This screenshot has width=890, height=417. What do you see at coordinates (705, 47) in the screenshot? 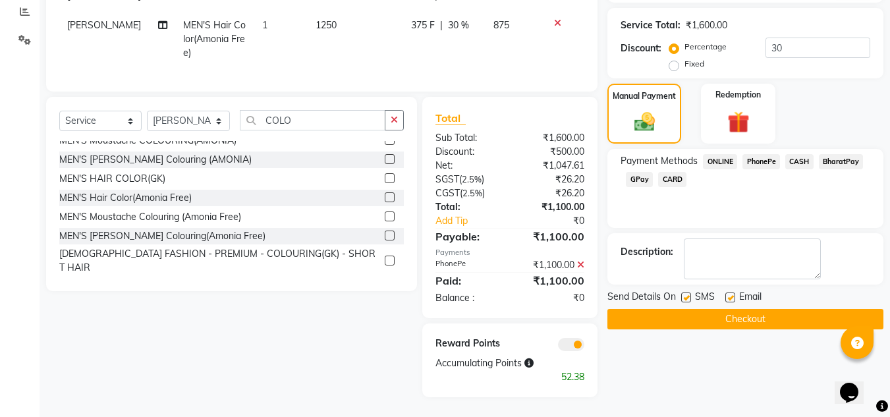
I see `label: Percentage` at bounding box center [705, 47].